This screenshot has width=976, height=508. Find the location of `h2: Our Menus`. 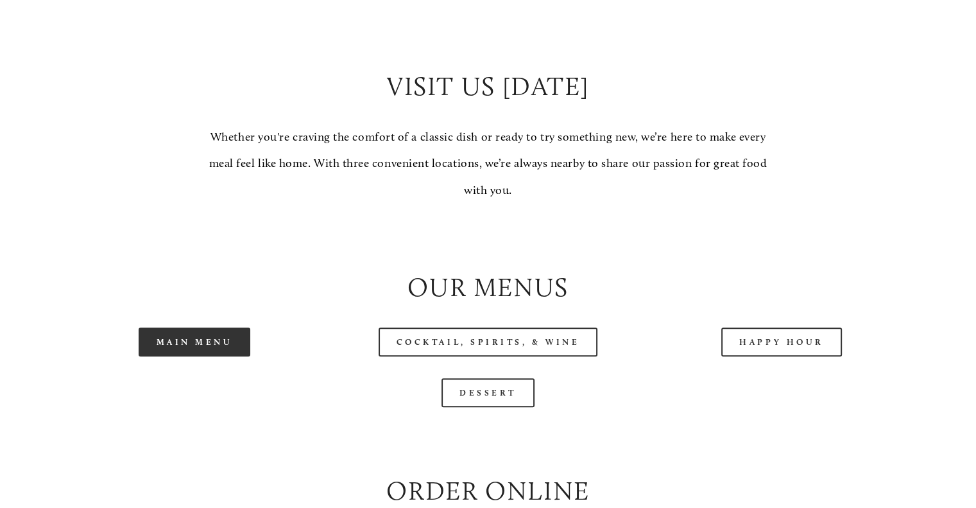

h2: Our Menus is located at coordinates (488, 287).